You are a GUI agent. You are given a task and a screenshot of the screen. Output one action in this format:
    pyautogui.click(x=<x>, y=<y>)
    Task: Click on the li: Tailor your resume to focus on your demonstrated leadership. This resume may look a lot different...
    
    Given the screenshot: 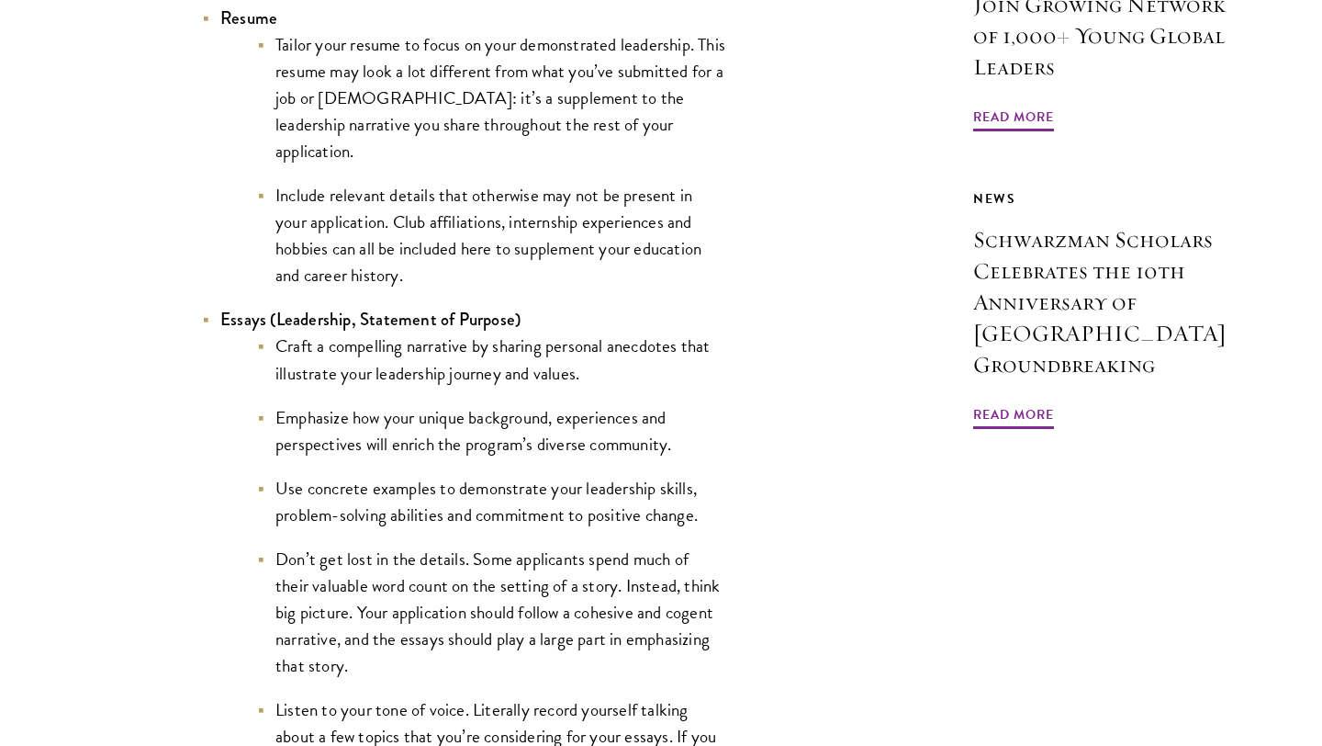 What is the action you would take?
    pyautogui.click(x=491, y=97)
    